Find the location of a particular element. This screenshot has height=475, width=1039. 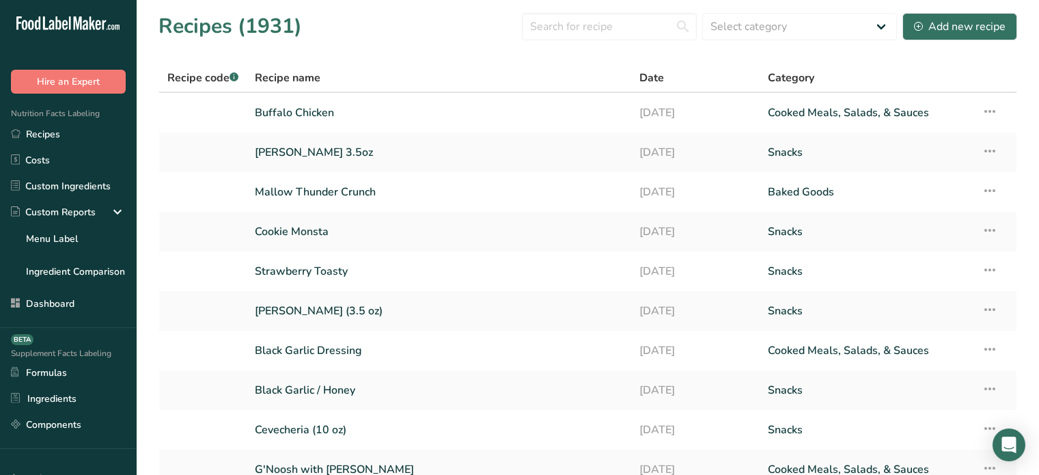

div: BETA is located at coordinates (22, 340).